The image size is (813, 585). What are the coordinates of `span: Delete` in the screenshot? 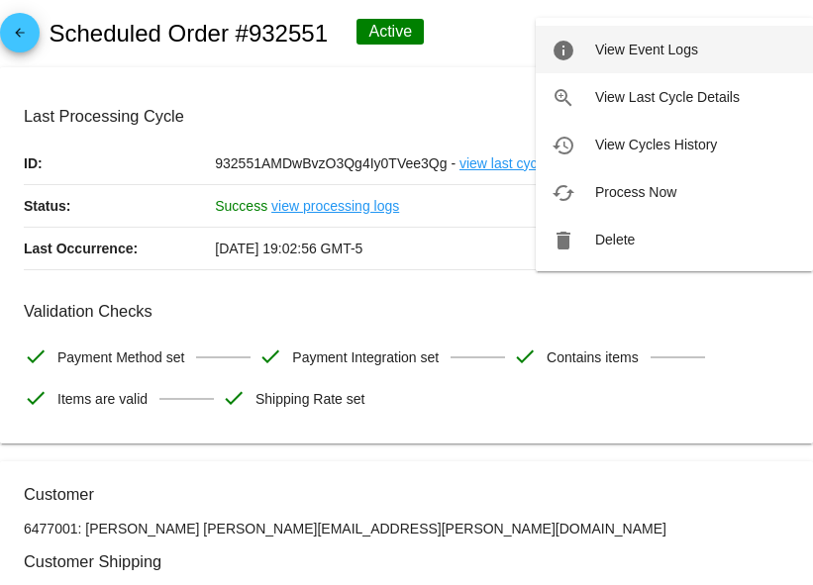 It's located at (615, 240).